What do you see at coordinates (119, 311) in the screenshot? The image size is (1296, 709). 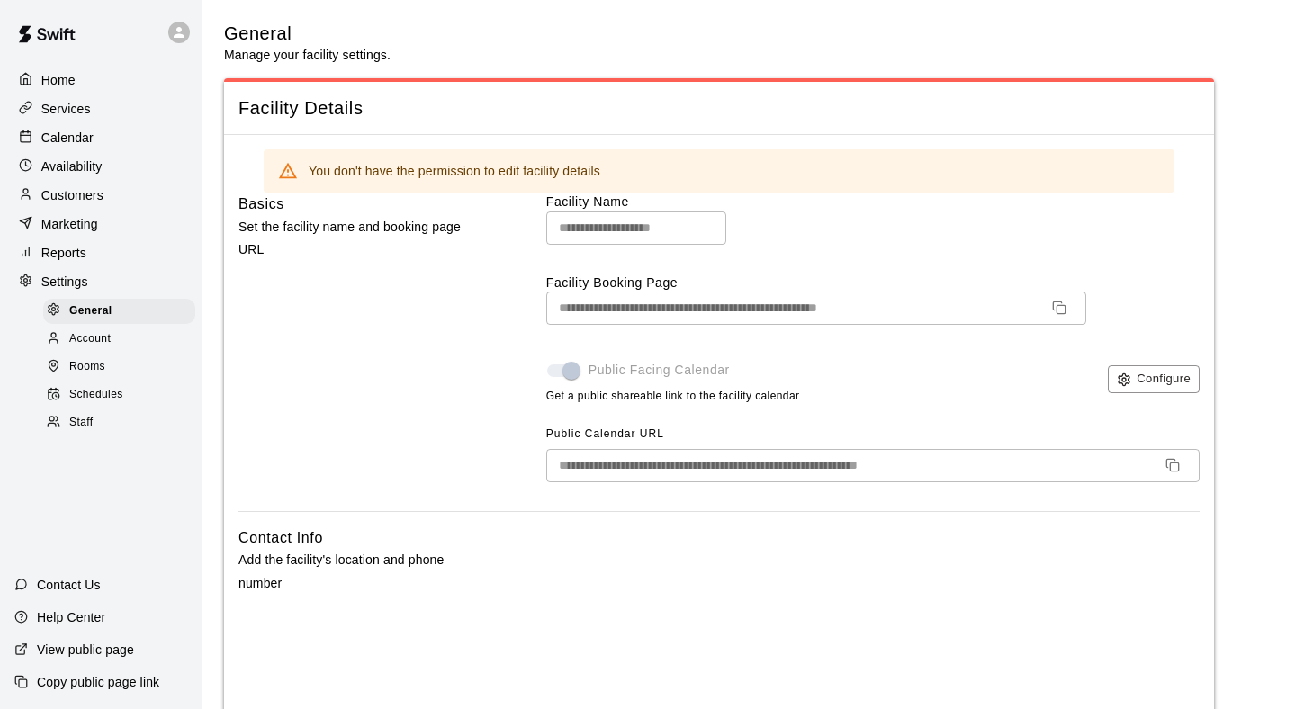 I see `div: General` at bounding box center [119, 311].